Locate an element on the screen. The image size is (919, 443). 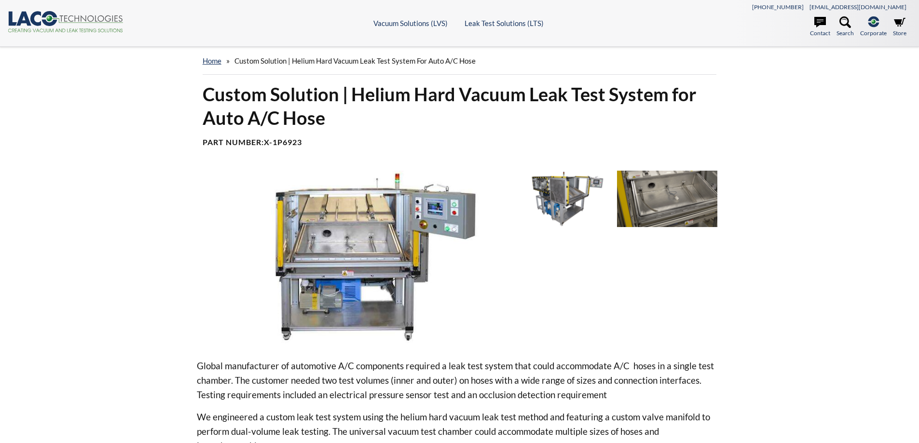
h4: Part Number: is located at coordinates (460, 142).